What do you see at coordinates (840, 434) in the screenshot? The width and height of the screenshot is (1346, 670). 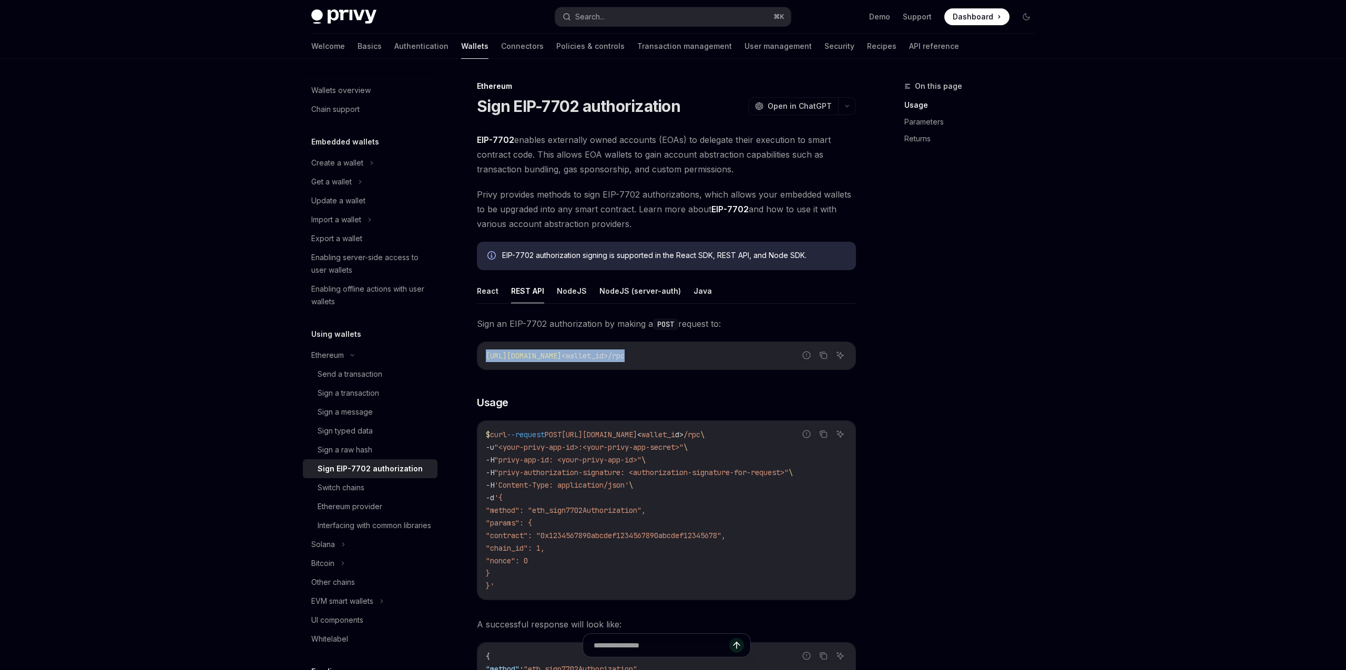 I see `button: Ask AI` at bounding box center [840, 434].